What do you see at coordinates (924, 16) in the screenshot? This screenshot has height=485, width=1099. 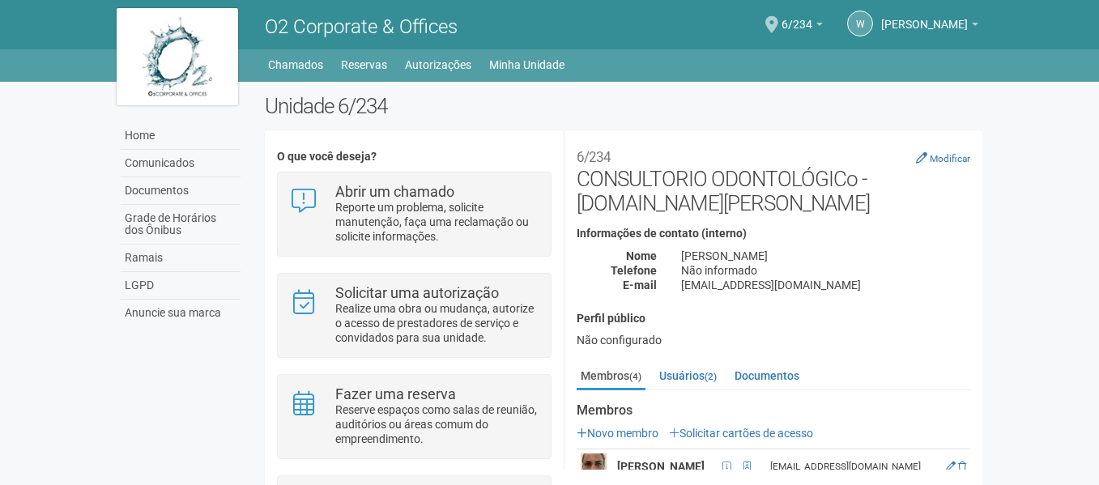 I see `span: Walter` at bounding box center [924, 16].